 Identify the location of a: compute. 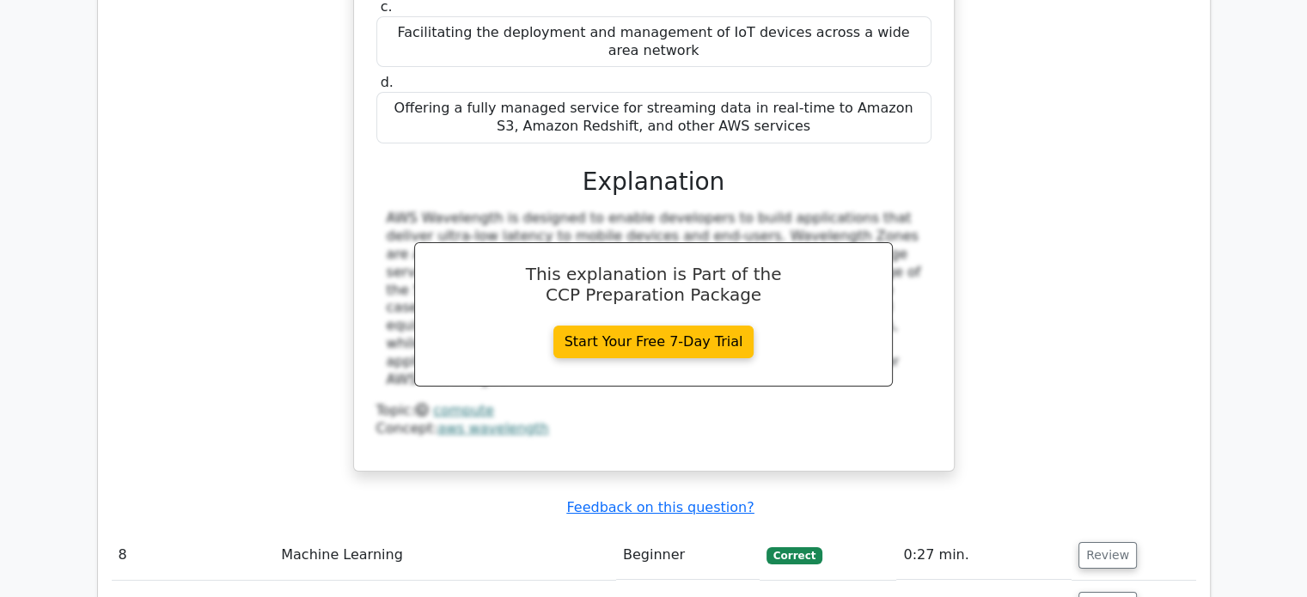
(463, 410).